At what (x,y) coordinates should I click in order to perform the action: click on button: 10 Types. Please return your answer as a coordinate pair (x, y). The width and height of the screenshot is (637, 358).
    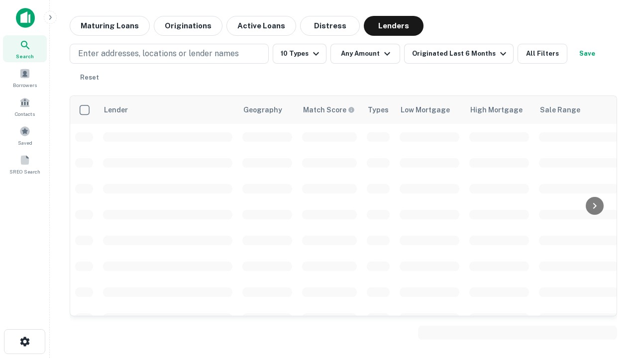
    Looking at the image, I should click on (299, 54).